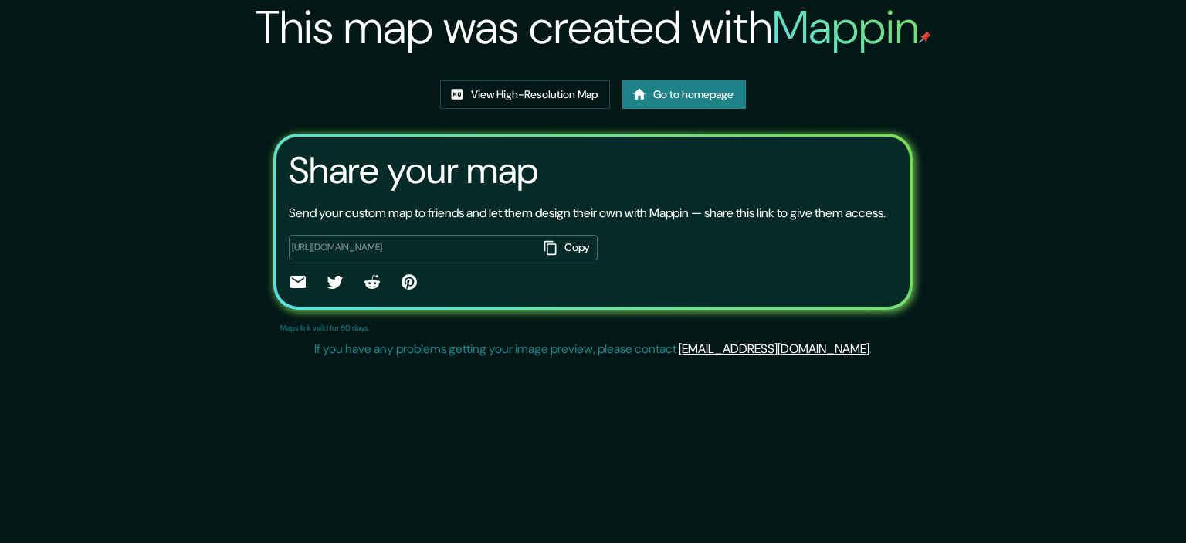  Describe the element at coordinates (568, 247) in the screenshot. I see `button: Copy` at that location.